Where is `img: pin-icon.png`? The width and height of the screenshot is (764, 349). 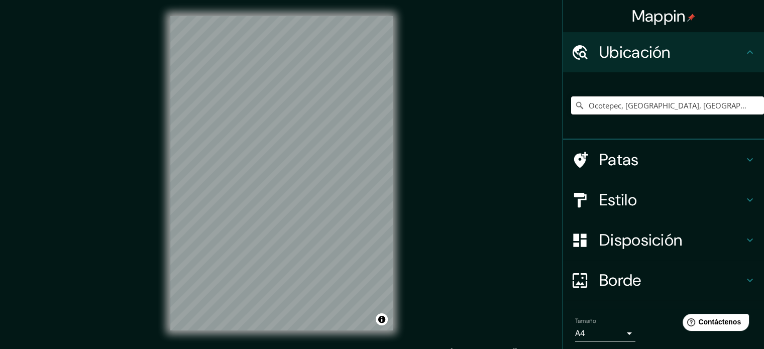
img: pin-icon.png is located at coordinates (691, 18).